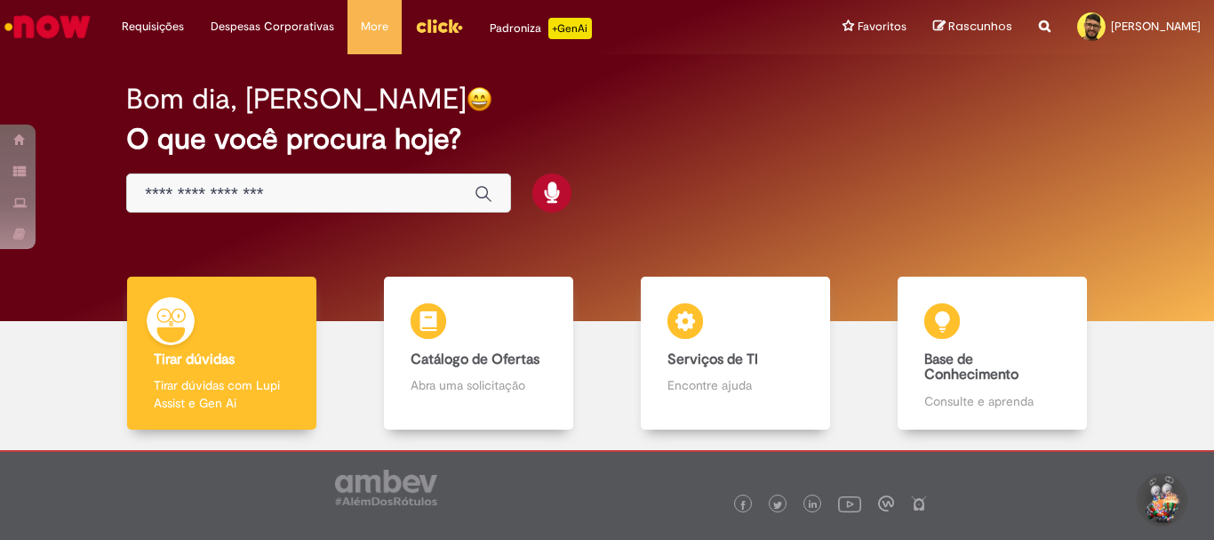 This screenshot has width=1214, height=540. What do you see at coordinates (992, 401) in the screenshot?
I see `p: Consulte e aprenda` at bounding box center [992, 401].